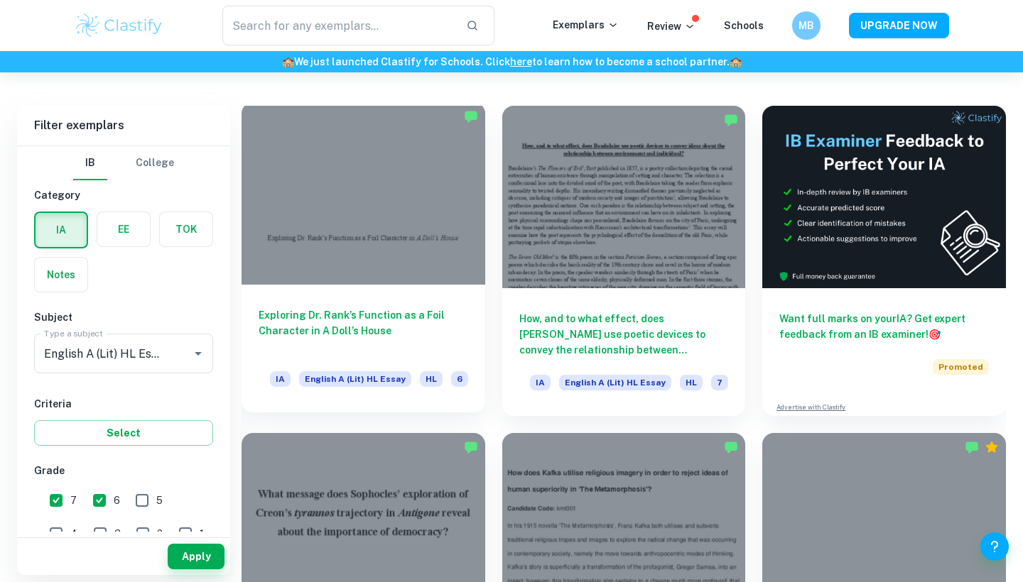  What do you see at coordinates (155, 163) in the screenshot?
I see `button: College` at bounding box center [155, 163].